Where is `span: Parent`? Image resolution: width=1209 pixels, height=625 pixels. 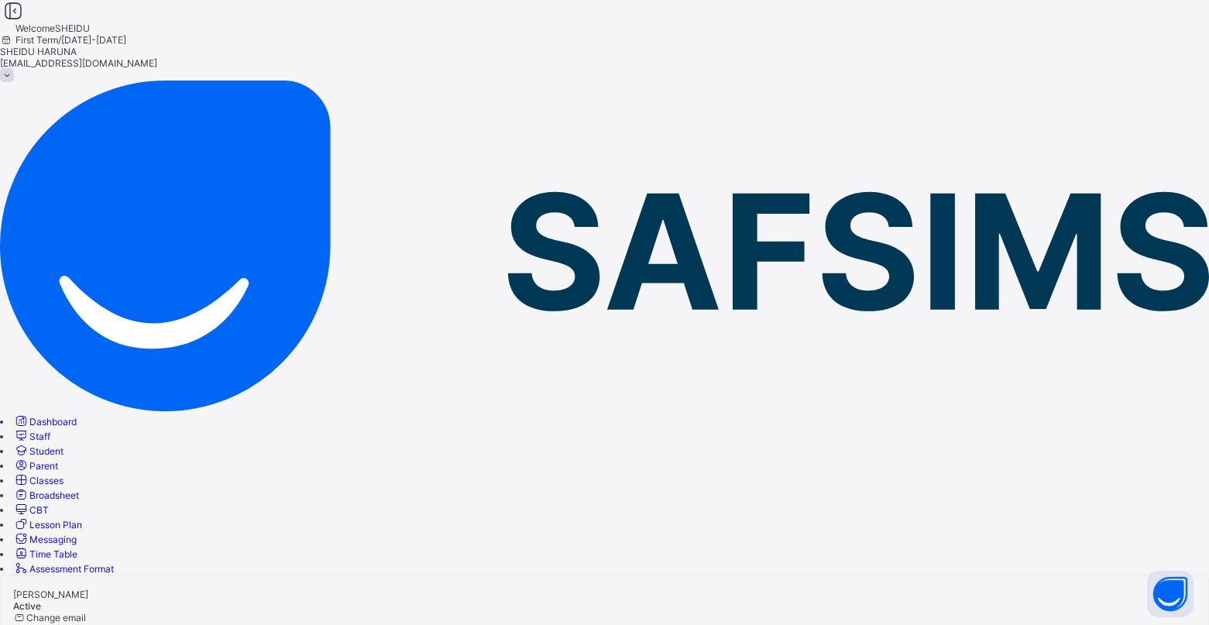
span: Parent is located at coordinates (43, 466).